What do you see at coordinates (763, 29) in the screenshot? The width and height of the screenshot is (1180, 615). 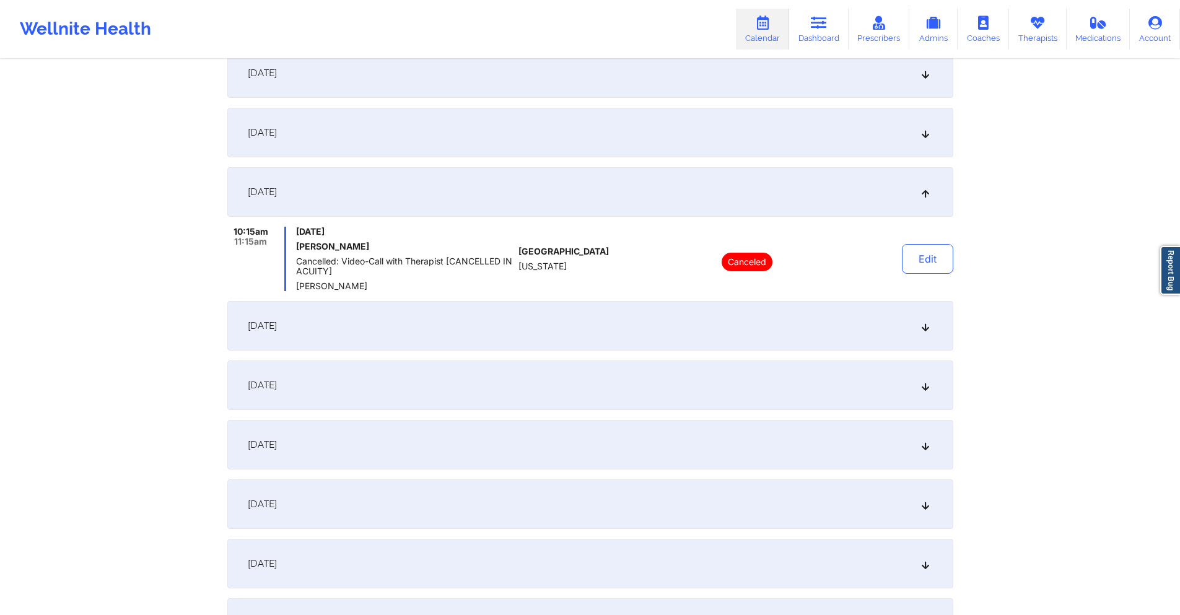 I see `a: Calendar` at bounding box center [763, 29].